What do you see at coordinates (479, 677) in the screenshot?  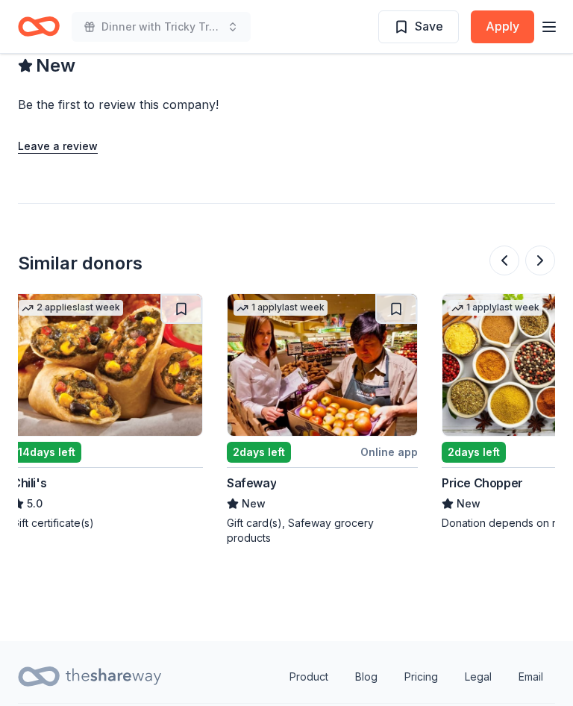 I see `a: Legal` at bounding box center [479, 677].